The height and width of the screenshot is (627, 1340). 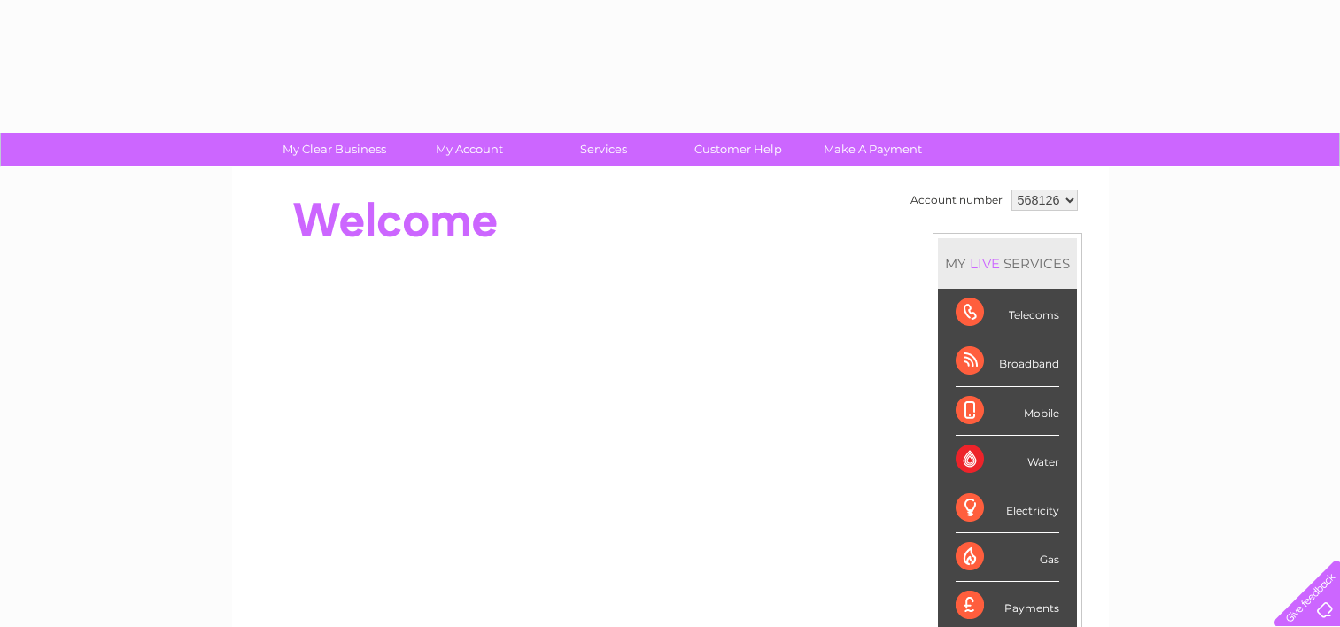 What do you see at coordinates (469, 149) in the screenshot?
I see `a: My Account` at bounding box center [469, 149].